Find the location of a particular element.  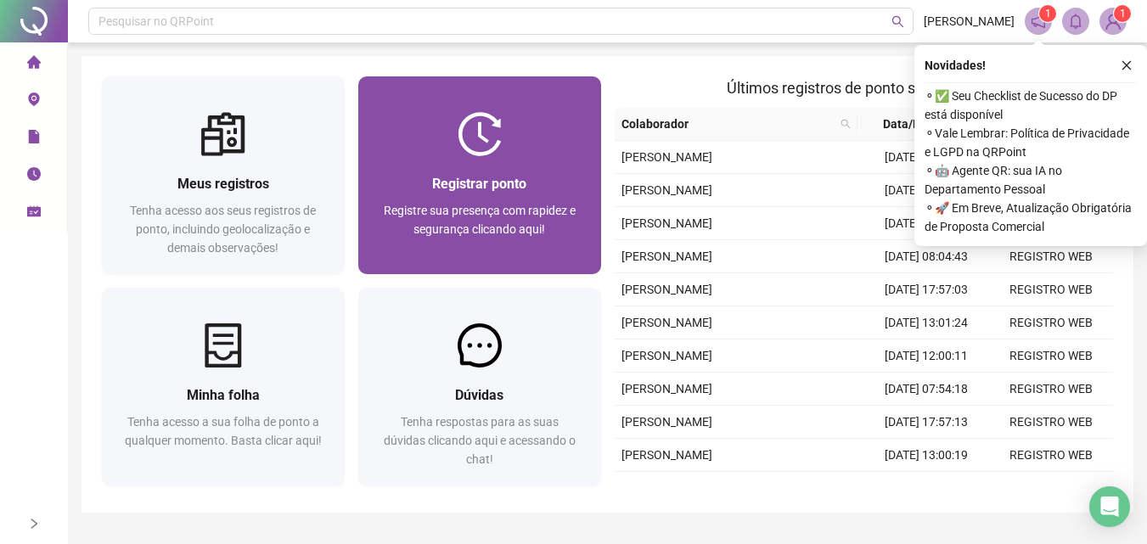

sup: 1 is located at coordinates (1047, 14).